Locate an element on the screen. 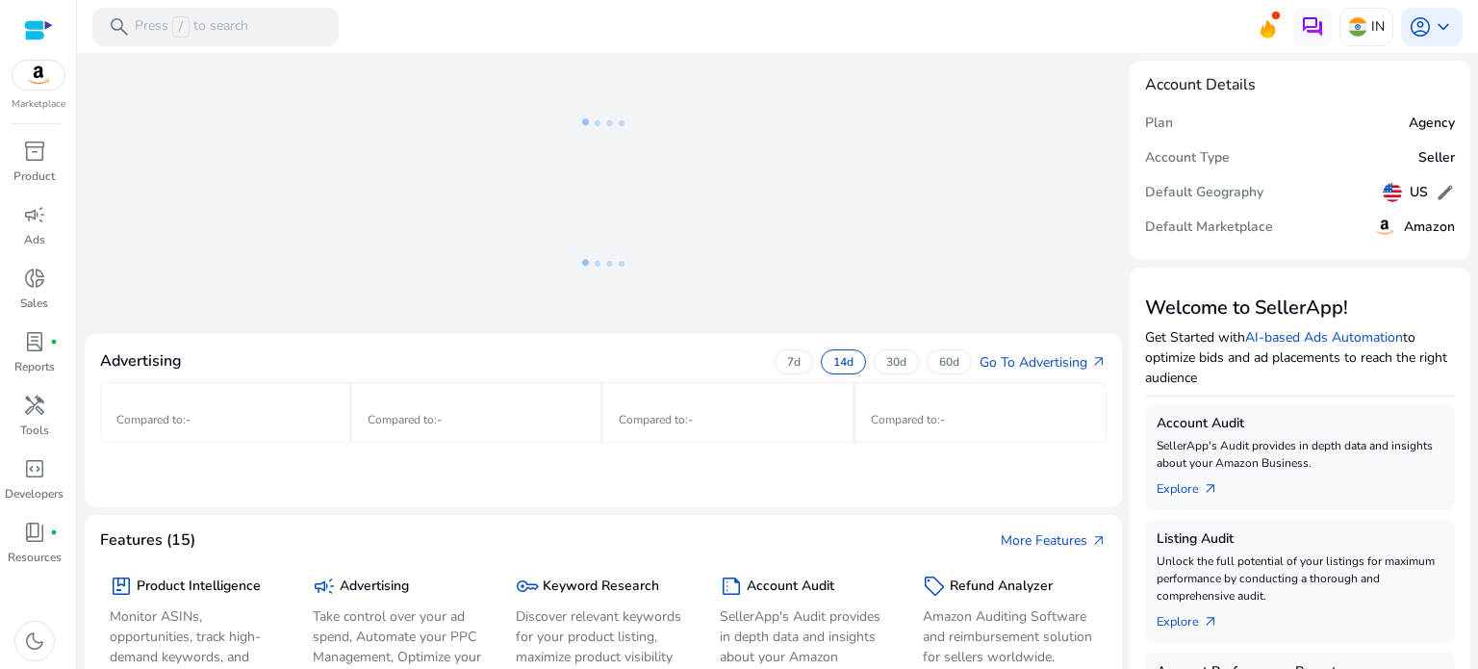 The height and width of the screenshot is (669, 1478). h5: Plan is located at coordinates (1158, 123).